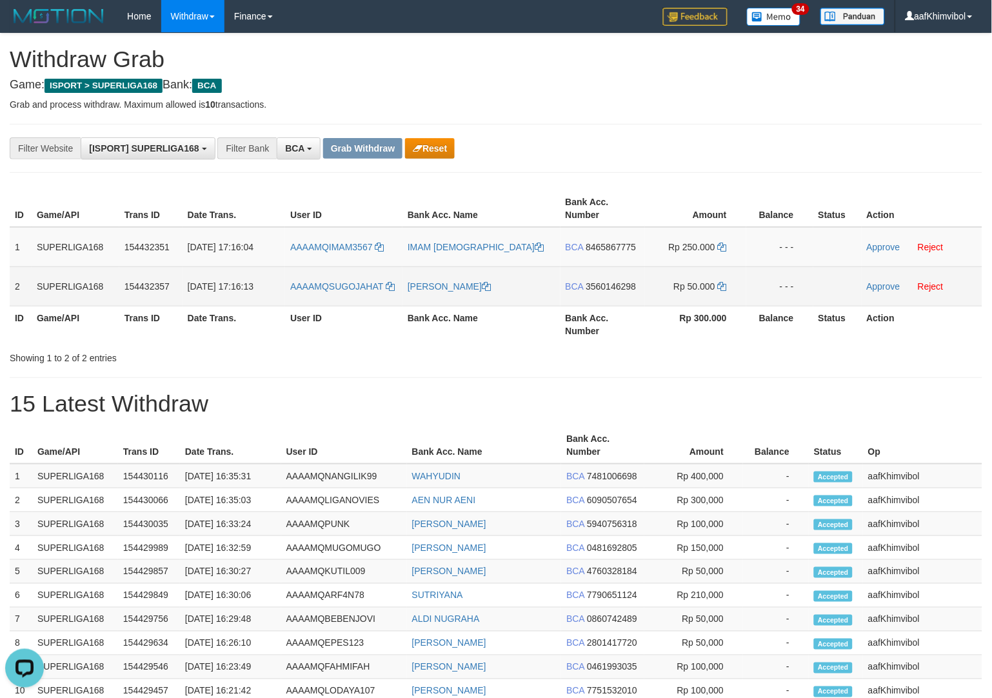 This screenshot has width=992, height=698. Describe the element at coordinates (337, 247) in the screenshot. I see `a: AAAAMQIMAM3567` at that location.